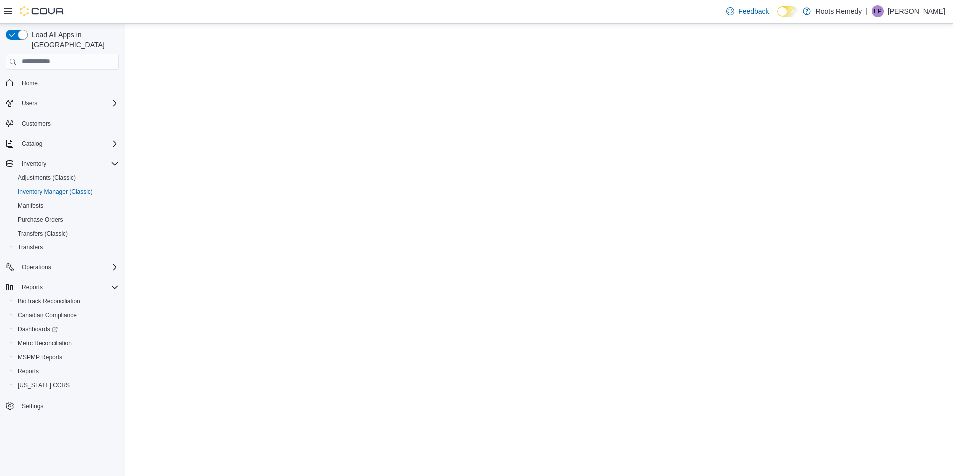 The width and height of the screenshot is (953, 476). I want to click on a: Inventory Manager (Classic), so click(55, 191).